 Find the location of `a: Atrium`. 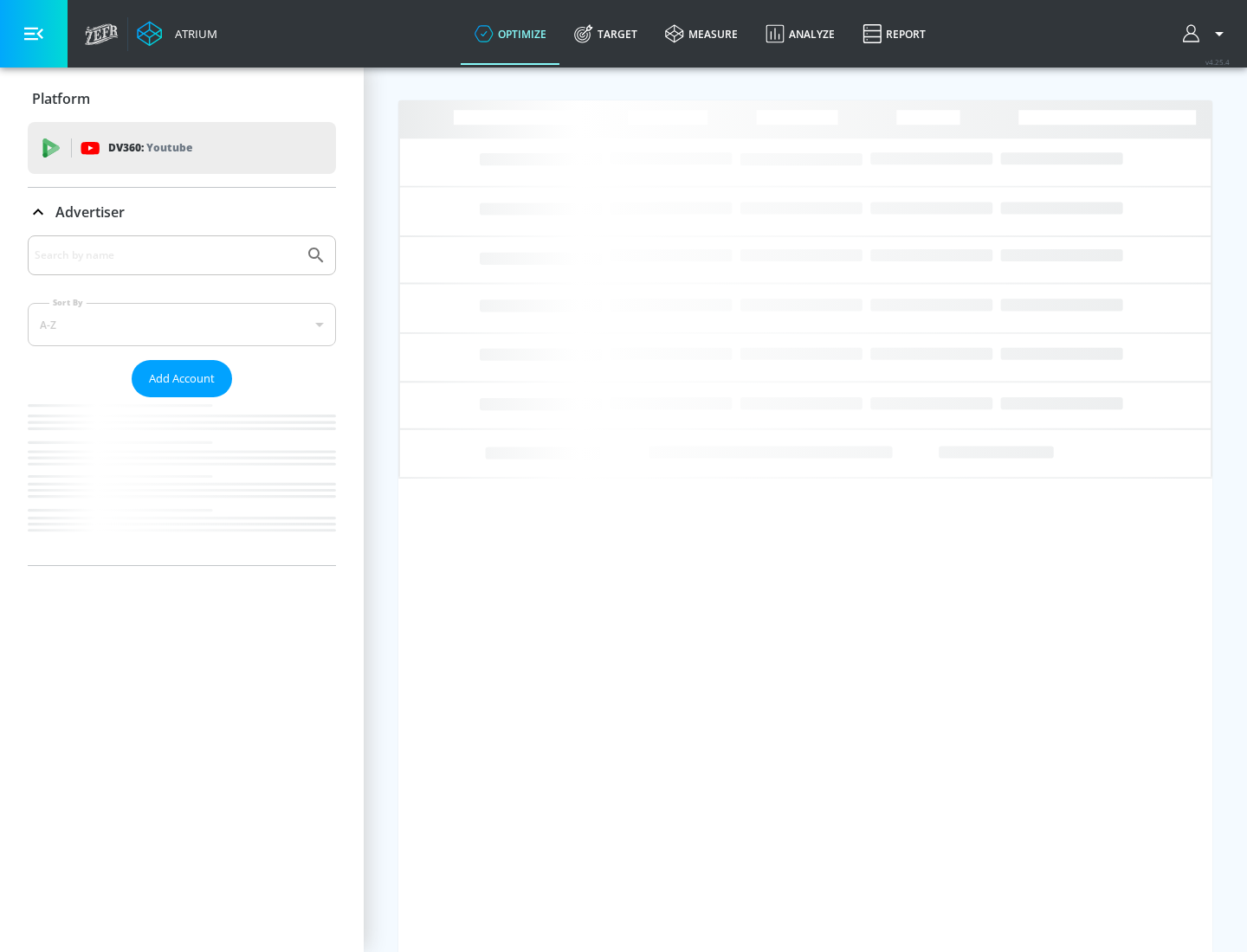

a: Atrium is located at coordinates (177, 33).